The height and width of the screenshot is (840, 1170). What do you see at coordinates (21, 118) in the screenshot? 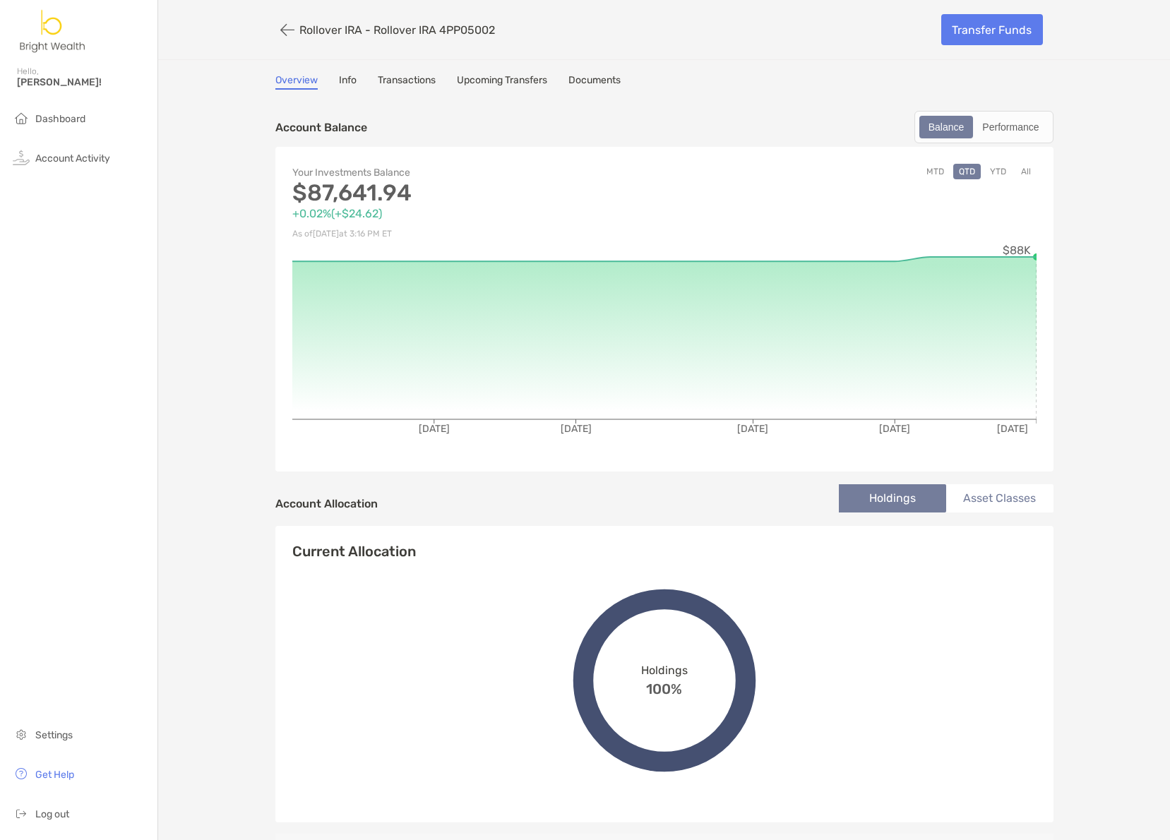
I see `img: household icon` at bounding box center [21, 118].